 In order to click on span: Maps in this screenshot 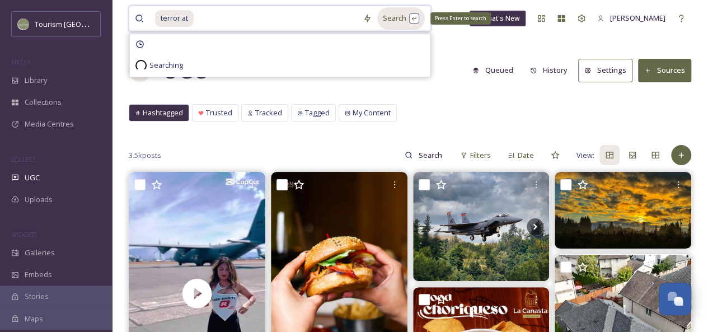, I will do `click(34, 318)`.